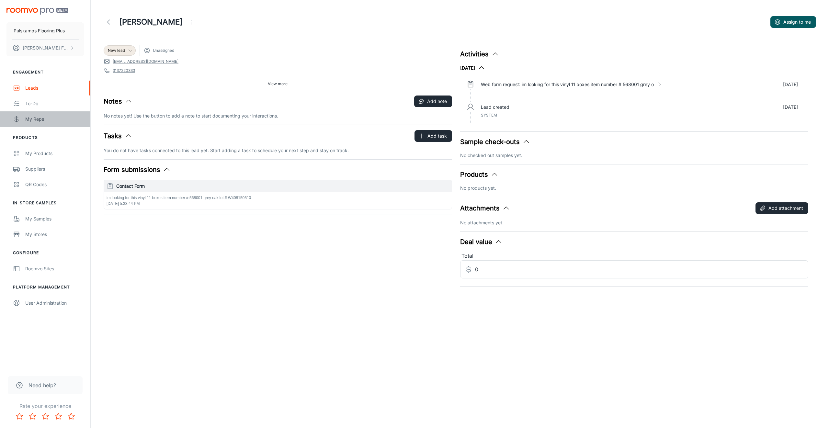  I want to click on input: Estimated deal value, so click(642, 269).